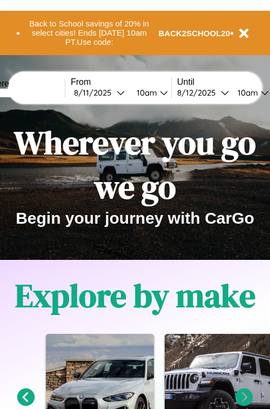  Describe the element at coordinates (99, 92) in the screenshot. I see `button: 8/11/2025` at that location.